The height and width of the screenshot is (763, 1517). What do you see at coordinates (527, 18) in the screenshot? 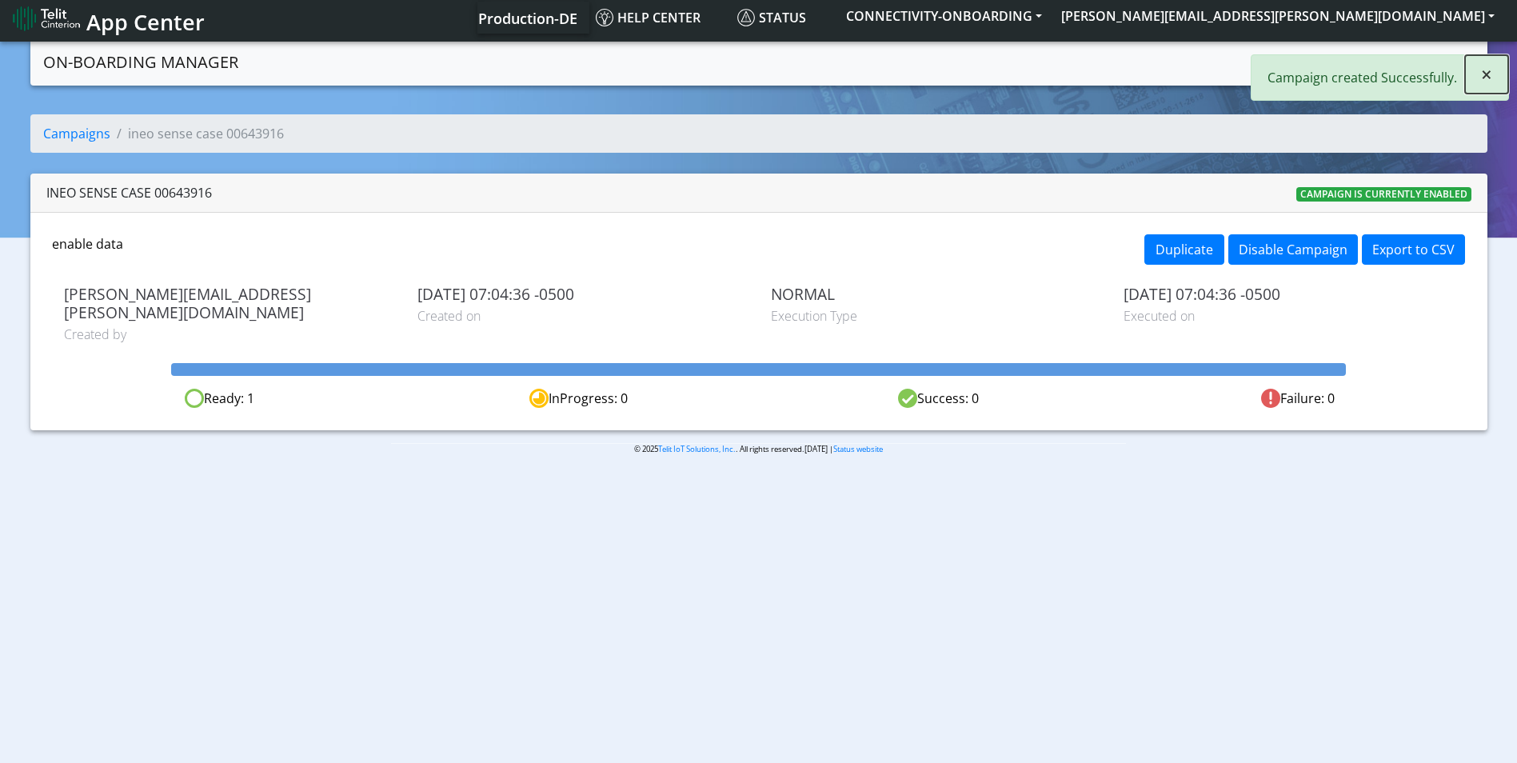
I see `a: Your current platform instance` at bounding box center [527, 18].